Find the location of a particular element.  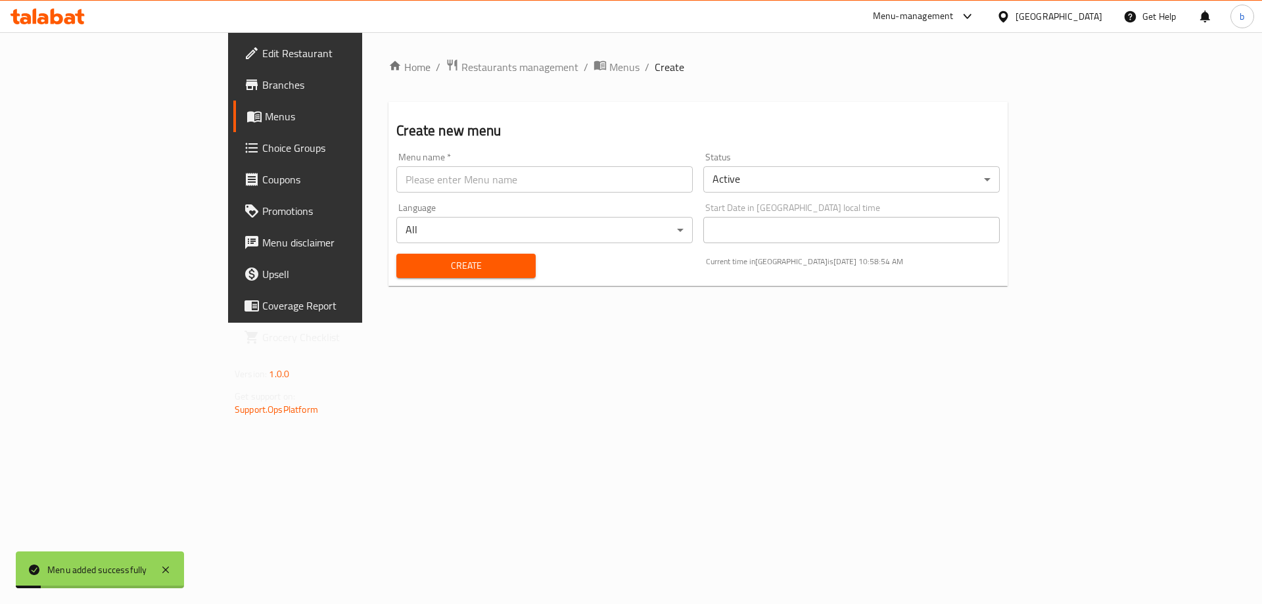

a: Promotions is located at coordinates (336, 211).